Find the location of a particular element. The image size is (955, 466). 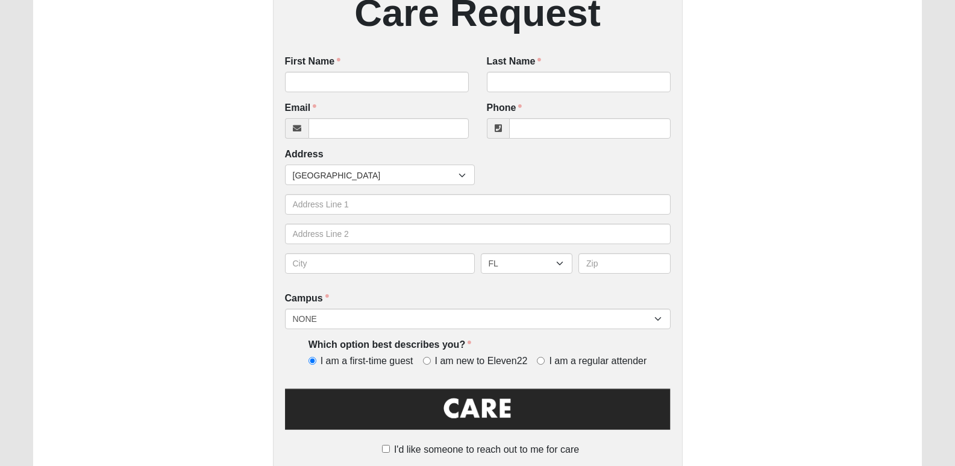

span: I'd like someone to reach out to me for care is located at coordinates (486, 449).